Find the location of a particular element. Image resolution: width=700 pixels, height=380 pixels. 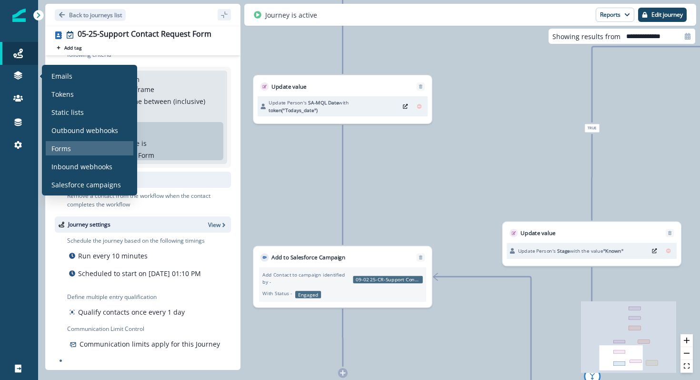

p: Update Person's with is located at coordinates (332, 106).